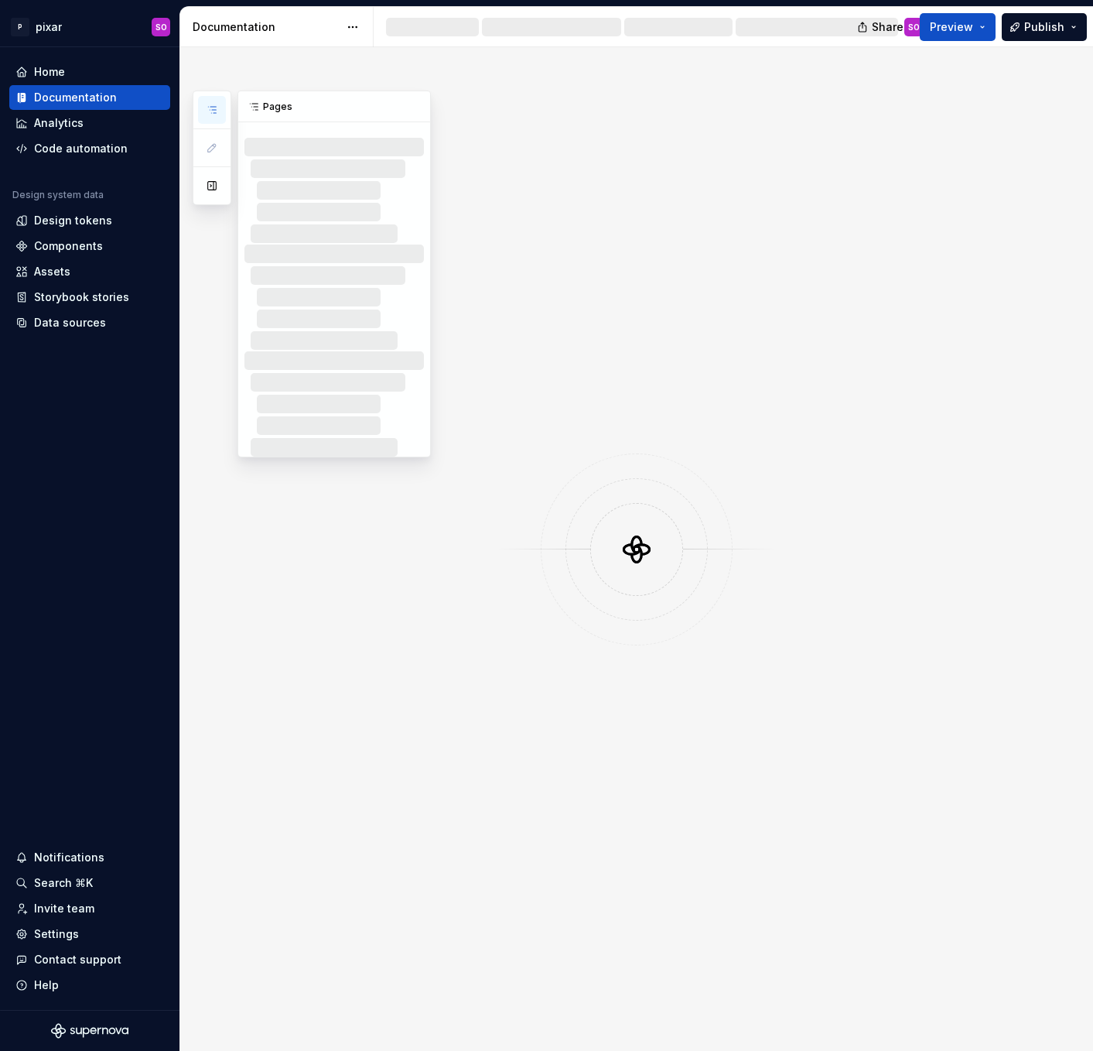  Describe the element at coordinates (59, 123) in the screenshot. I see `div: Analytics` at that location.